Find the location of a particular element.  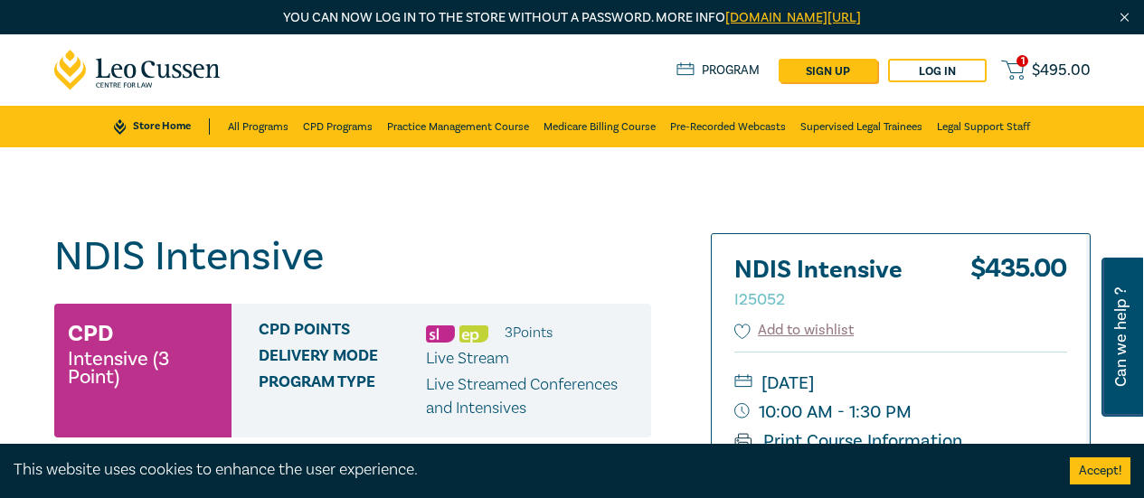

span: Live Stream is located at coordinates (468, 358).